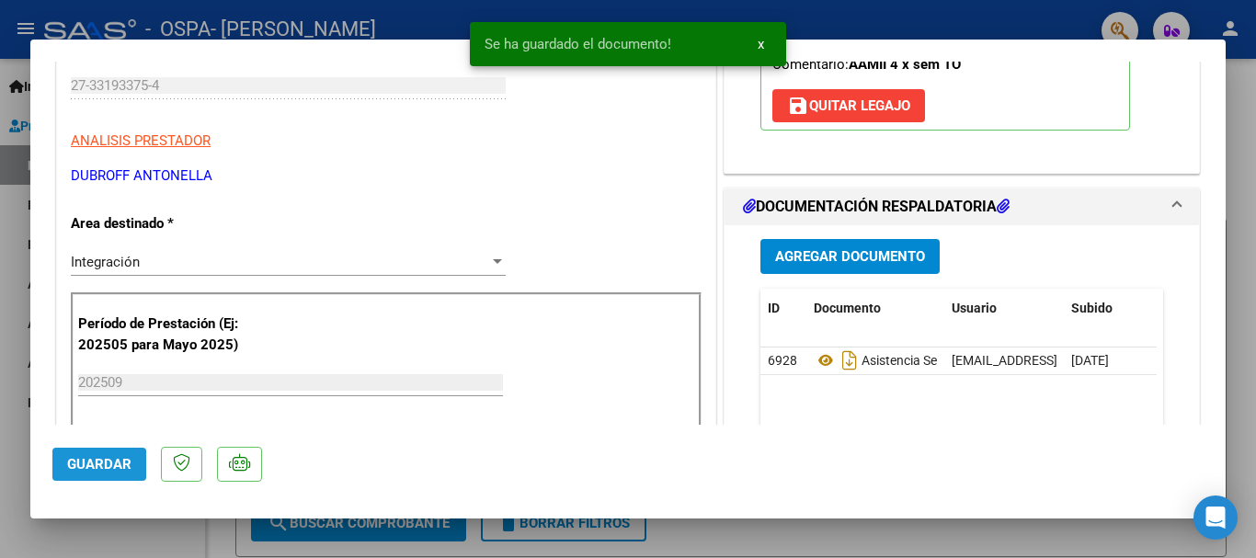  I want to click on button: Quitar Legajo, so click(849, 106).